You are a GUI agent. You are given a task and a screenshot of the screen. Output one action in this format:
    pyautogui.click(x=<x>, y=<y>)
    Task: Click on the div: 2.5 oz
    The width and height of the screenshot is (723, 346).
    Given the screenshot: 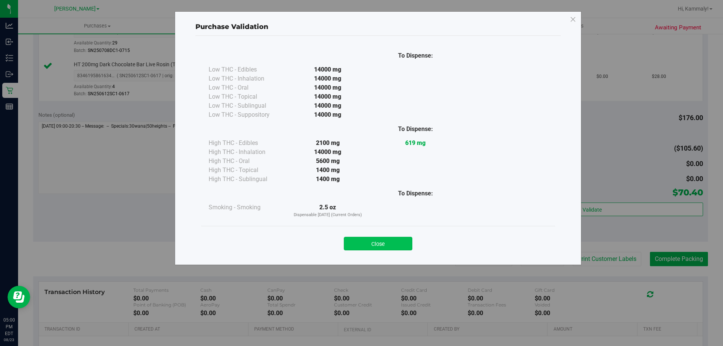 What is the action you would take?
    pyautogui.click(x=327, y=210)
    